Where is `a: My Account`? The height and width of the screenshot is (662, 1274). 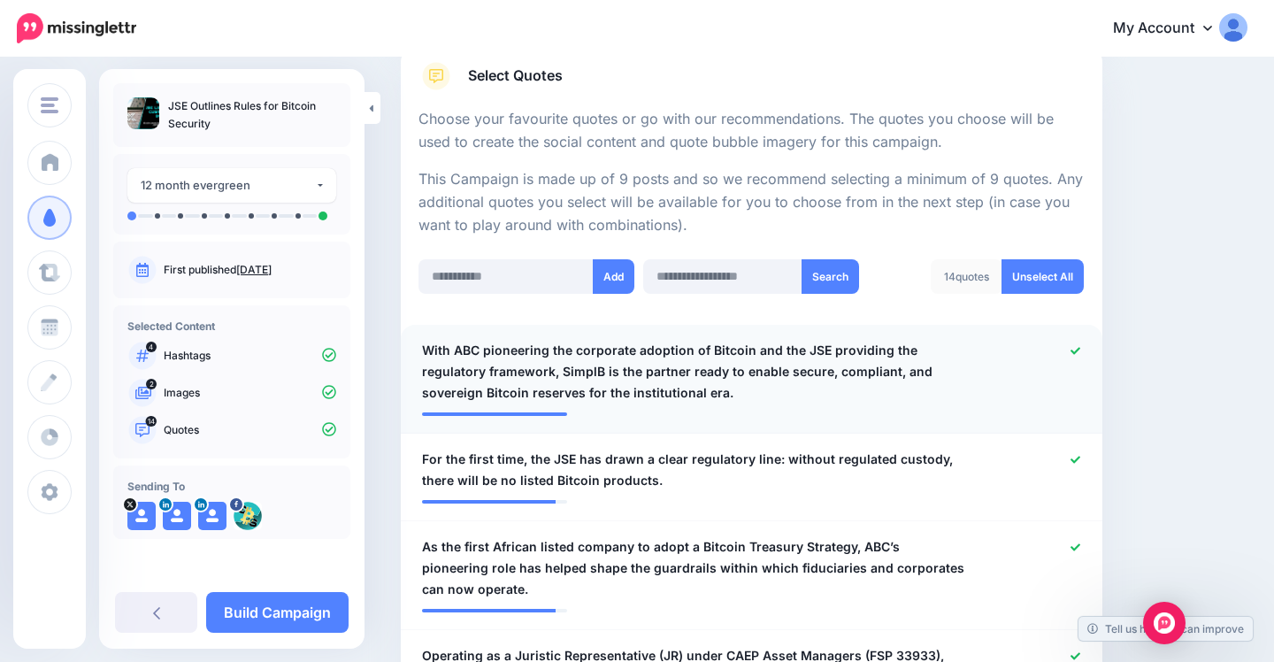 a: My Account is located at coordinates (1172, 28).